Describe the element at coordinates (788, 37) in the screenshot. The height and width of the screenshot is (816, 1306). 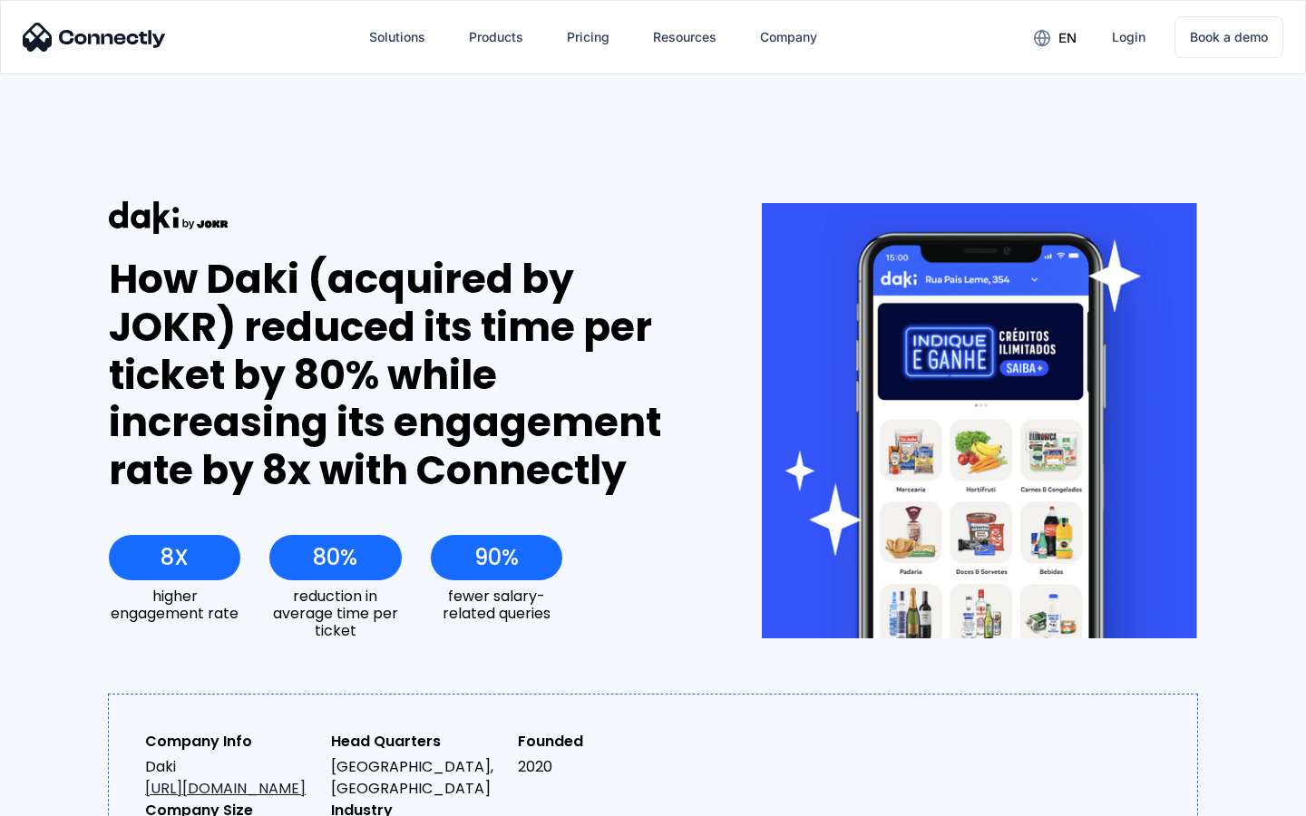
I see `div: Company` at that location.